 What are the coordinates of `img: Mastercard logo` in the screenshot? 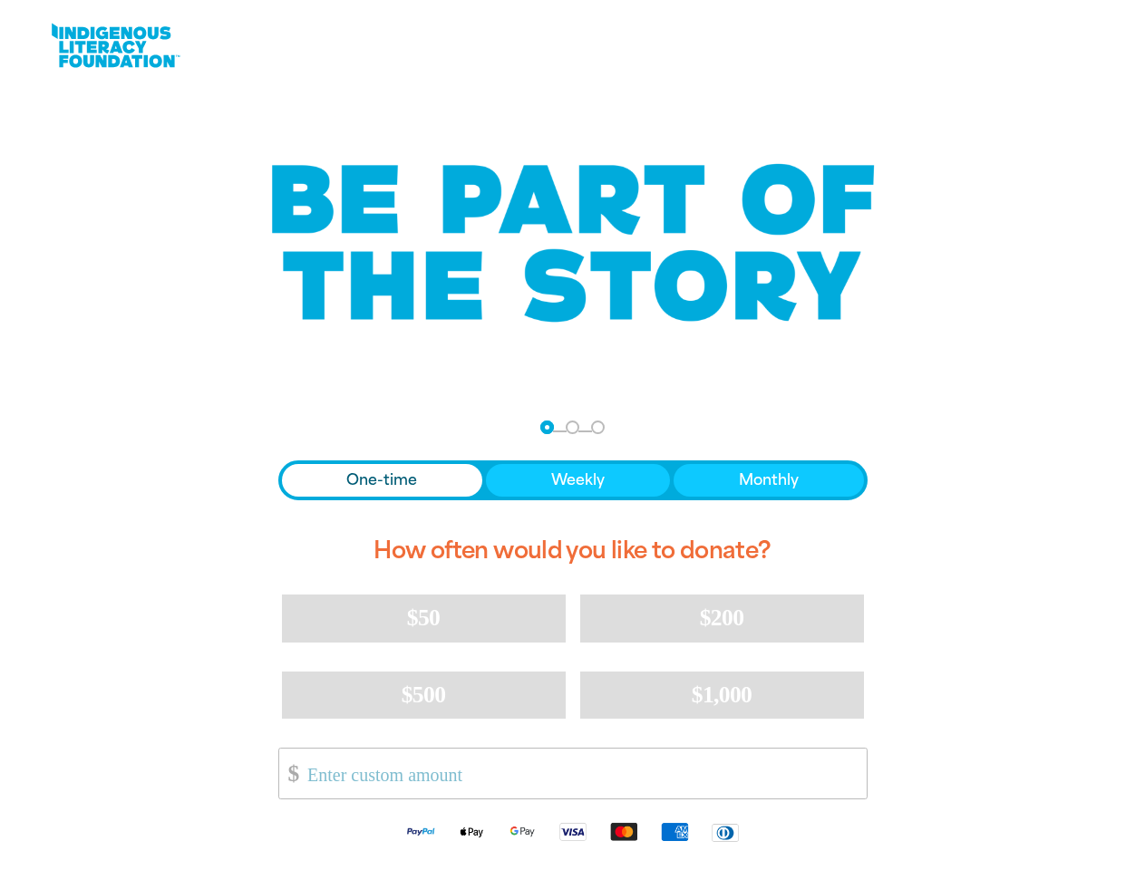 It's located at (624, 831).